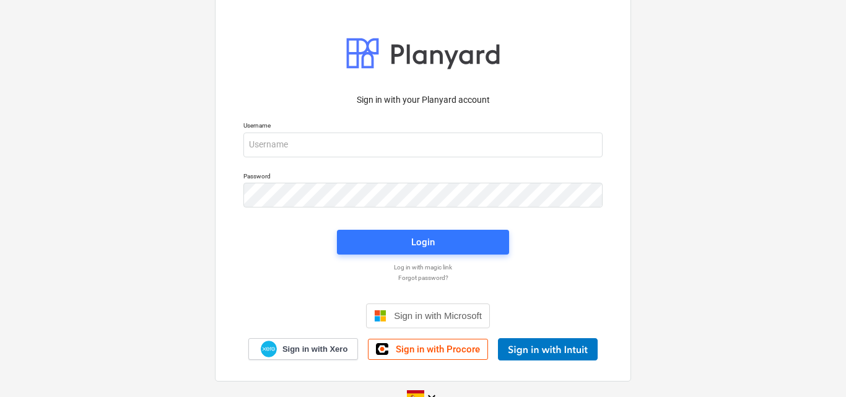  Describe the element at coordinates (423, 177) in the screenshot. I see `p: Password` at that location.